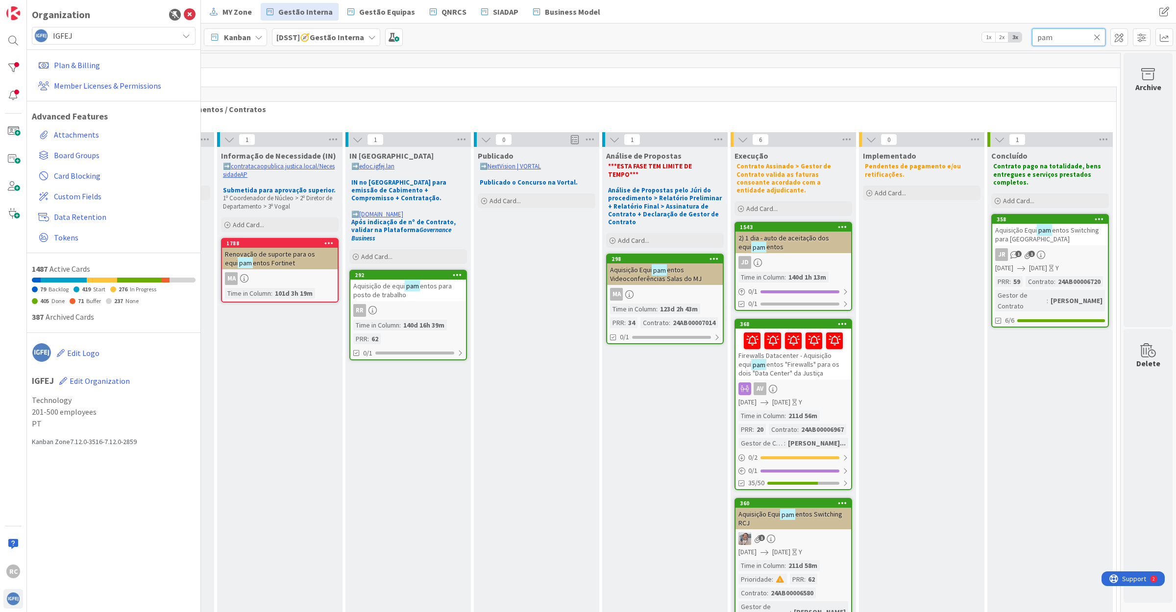 The image size is (1176, 612). What do you see at coordinates (632, 323) in the screenshot?
I see `div: 34` at bounding box center [632, 323].